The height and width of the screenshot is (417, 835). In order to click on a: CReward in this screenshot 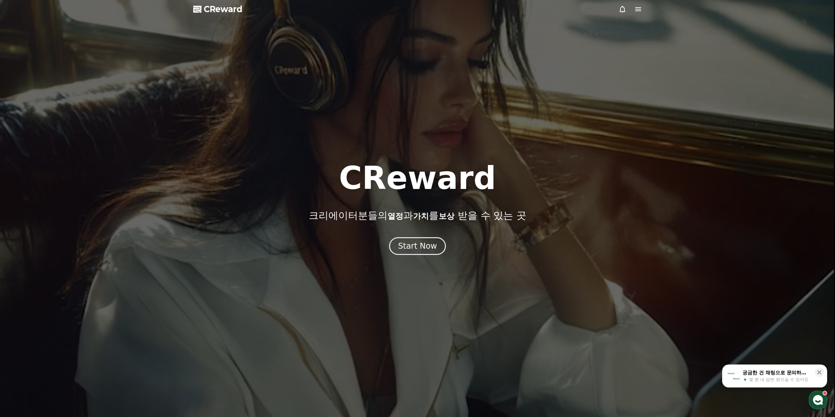, I will do `click(218, 9)`.